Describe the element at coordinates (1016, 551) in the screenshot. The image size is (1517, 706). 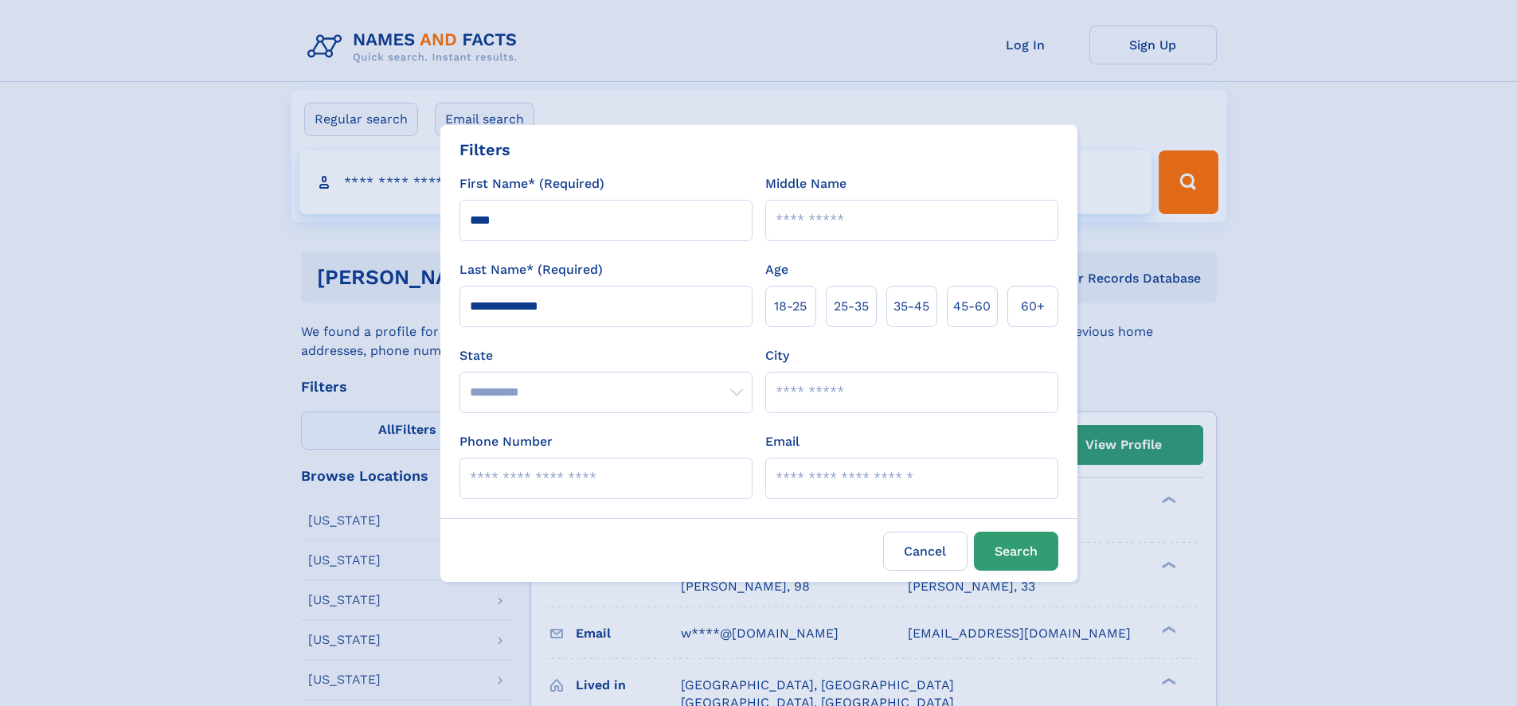
I see `button: Search` at that location.